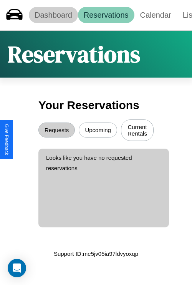 Image resolution: width=192 pixels, height=285 pixels. Describe the element at coordinates (56, 130) in the screenshot. I see `button: Requests` at that location.